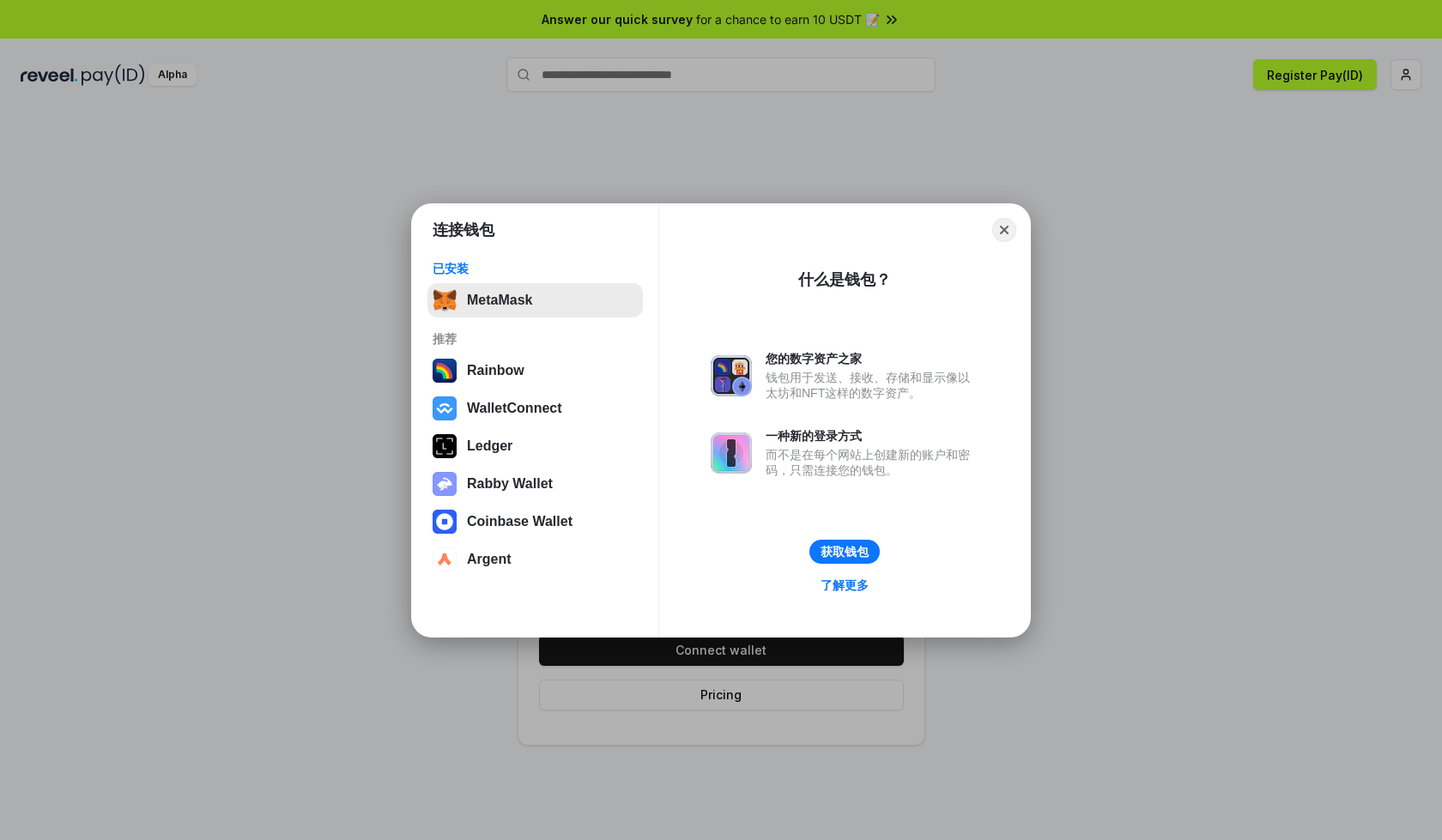  What do you see at coordinates (535, 522) in the screenshot?
I see `button: Coinbase Wallet` at bounding box center [535, 522].